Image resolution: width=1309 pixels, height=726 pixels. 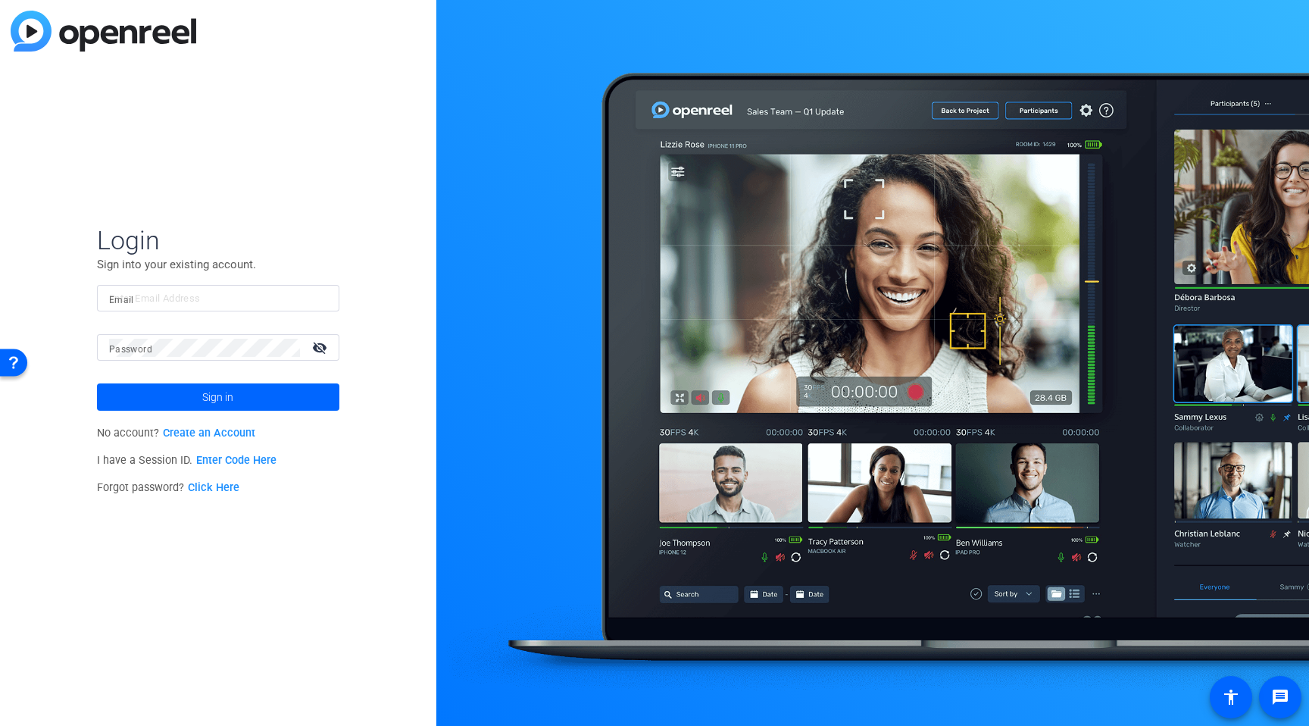 I want to click on span: I have a Session ID., so click(x=186, y=460).